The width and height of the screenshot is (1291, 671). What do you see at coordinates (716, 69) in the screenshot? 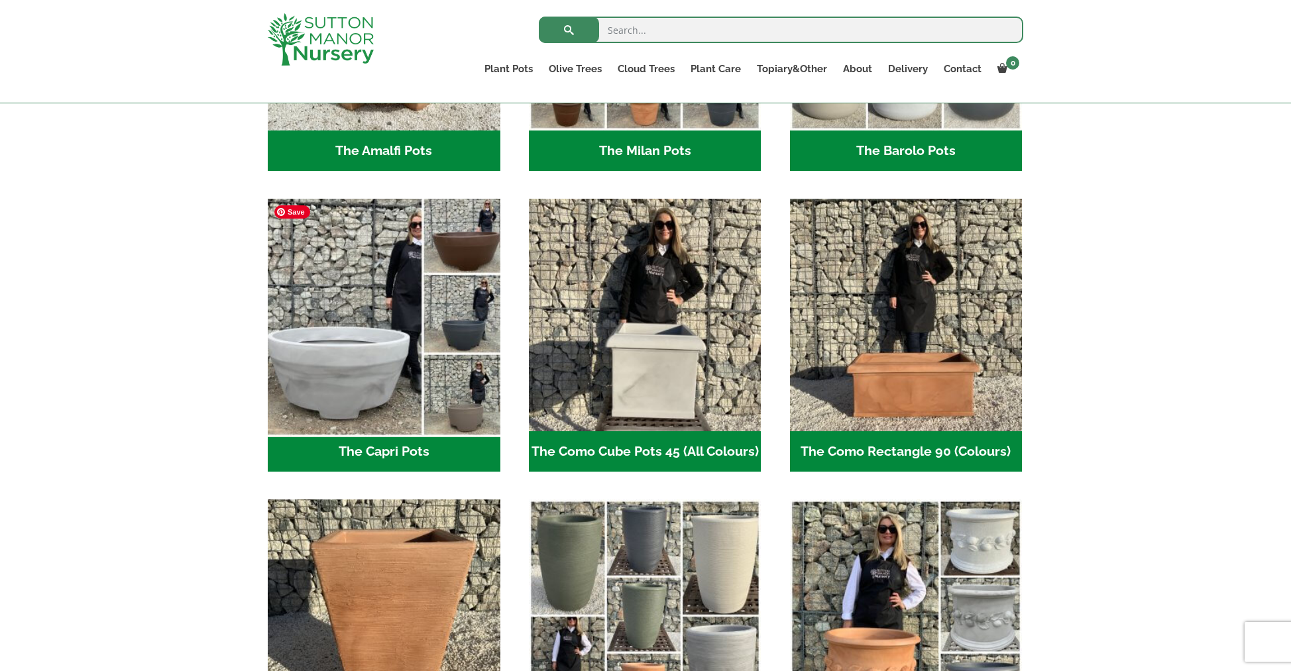
I see `a: Plant Care` at bounding box center [716, 69].